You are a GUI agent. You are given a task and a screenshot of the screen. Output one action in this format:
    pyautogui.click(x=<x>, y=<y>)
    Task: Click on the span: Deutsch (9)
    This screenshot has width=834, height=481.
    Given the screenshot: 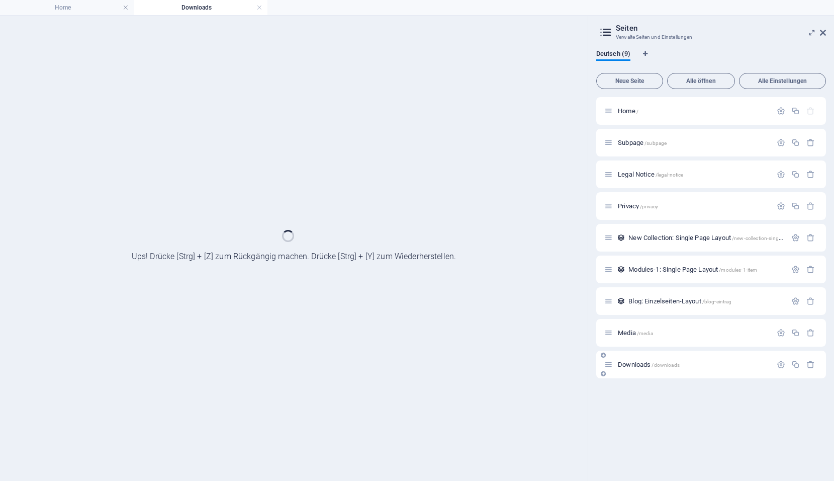 What is the action you would take?
    pyautogui.click(x=614, y=55)
    